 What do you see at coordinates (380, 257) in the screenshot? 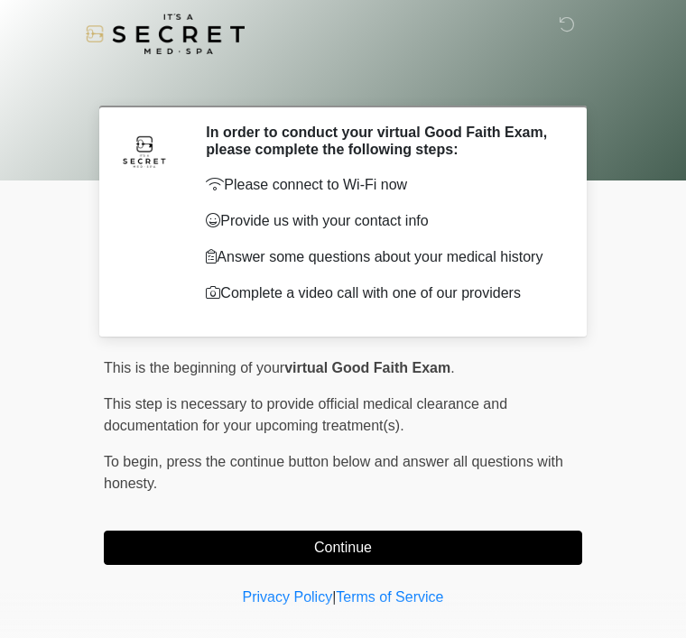
I see `p: Answer some questions about your medical history` at bounding box center [380, 257].